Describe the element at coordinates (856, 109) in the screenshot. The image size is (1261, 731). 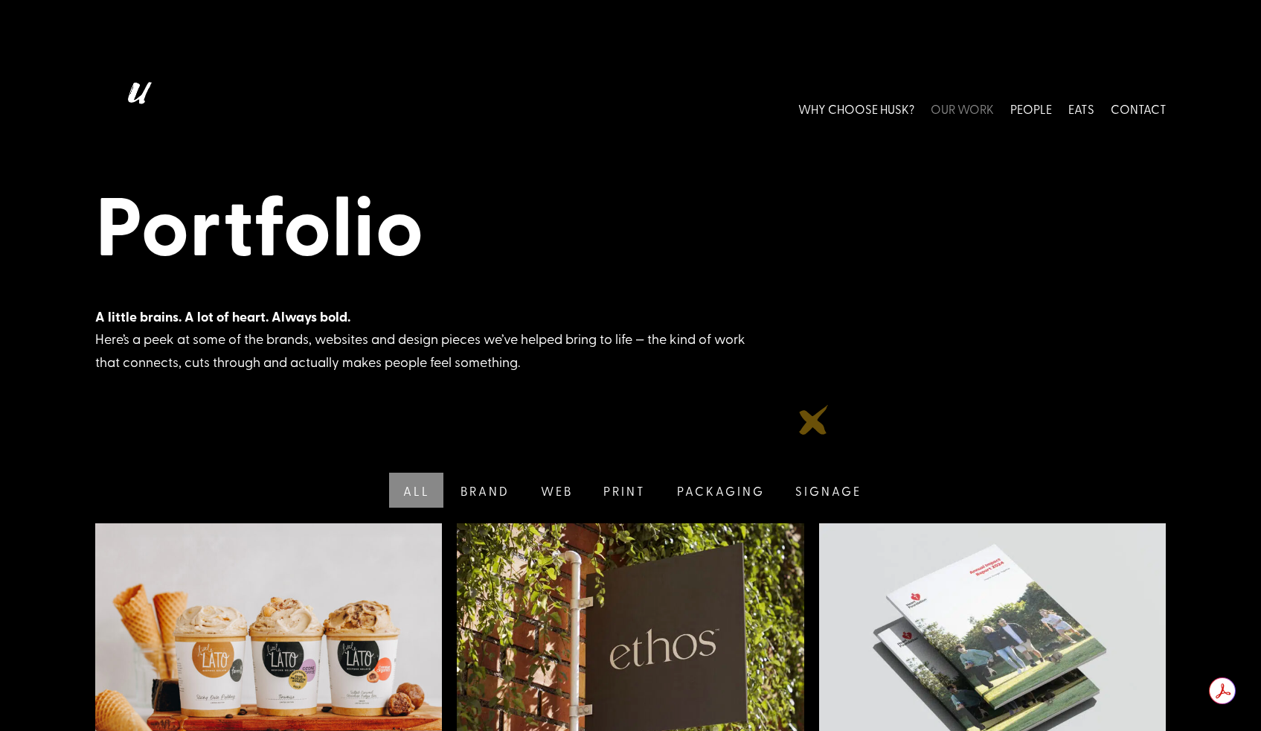
I see `a: WHY CHOOSE HUSK?` at that location.